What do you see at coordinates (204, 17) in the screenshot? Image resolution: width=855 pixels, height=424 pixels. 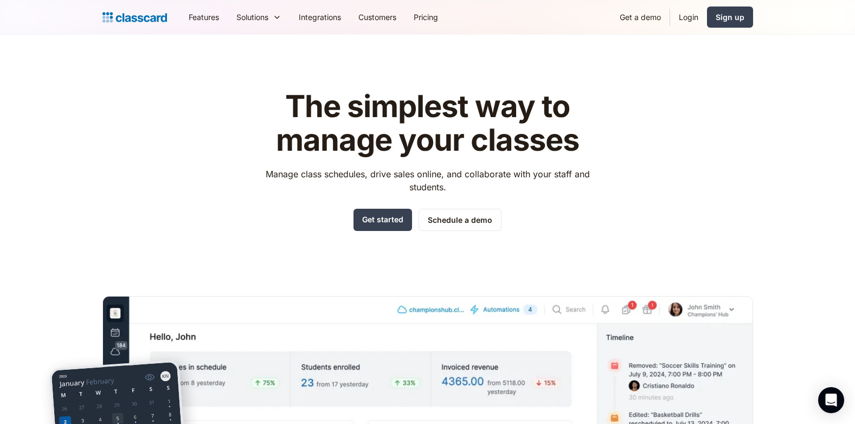 I see `a: Features` at bounding box center [204, 17].